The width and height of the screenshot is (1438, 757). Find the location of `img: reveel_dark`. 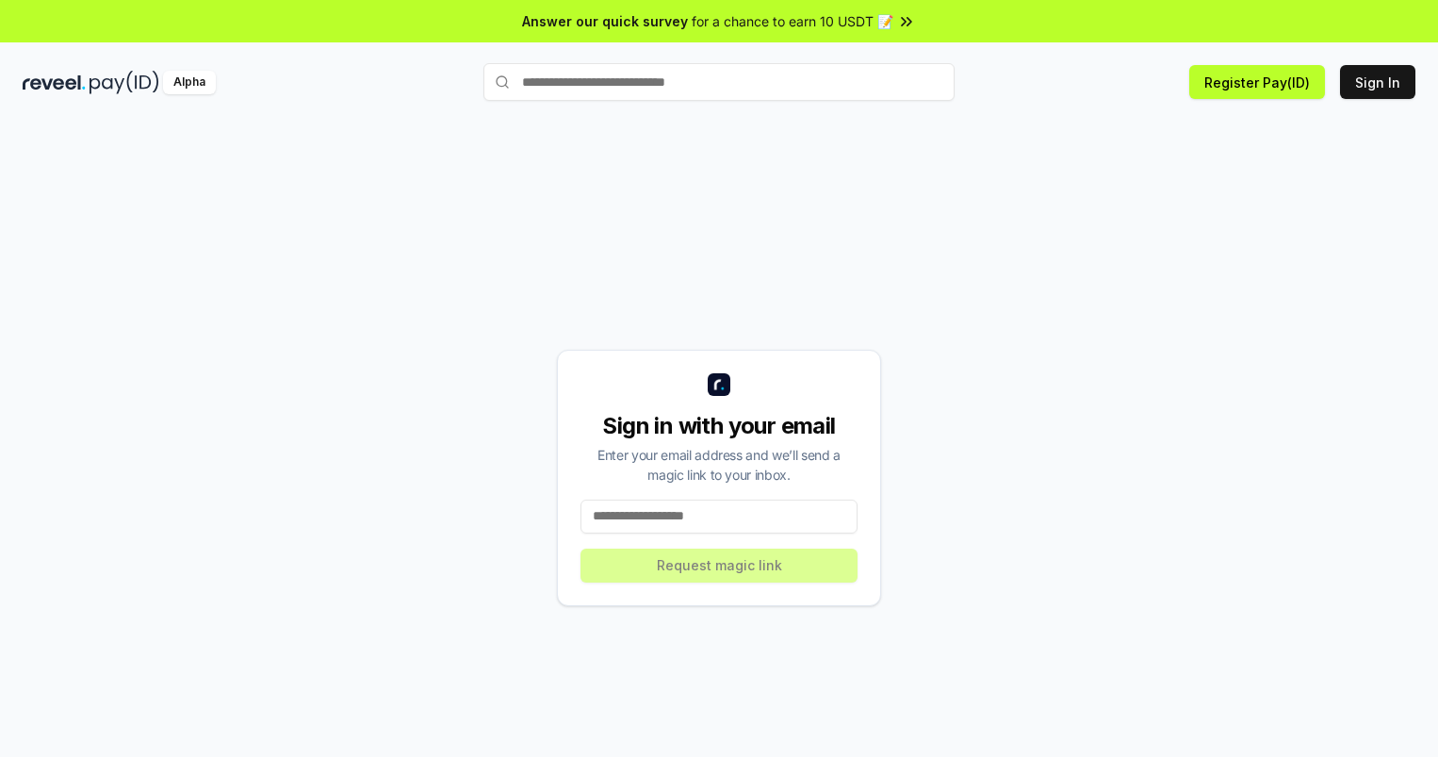

img: reveel_dark is located at coordinates (54, 82).